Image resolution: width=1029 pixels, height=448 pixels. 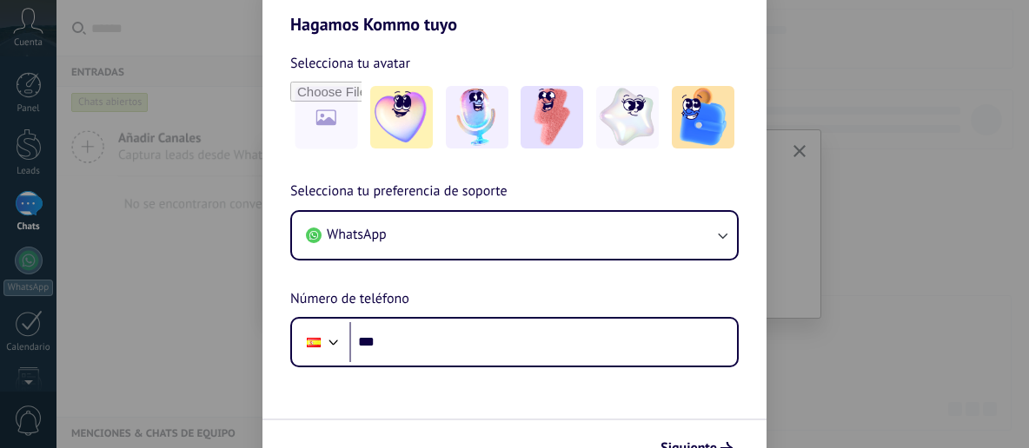 What do you see at coordinates (477, 117) in the screenshot?
I see `img: -2.jpeg` at bounding box center [477, 117].